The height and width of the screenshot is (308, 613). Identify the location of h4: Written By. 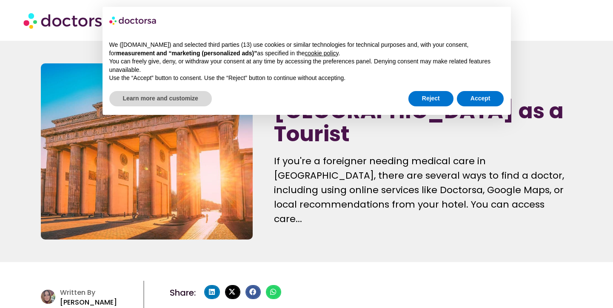
(100, 292).